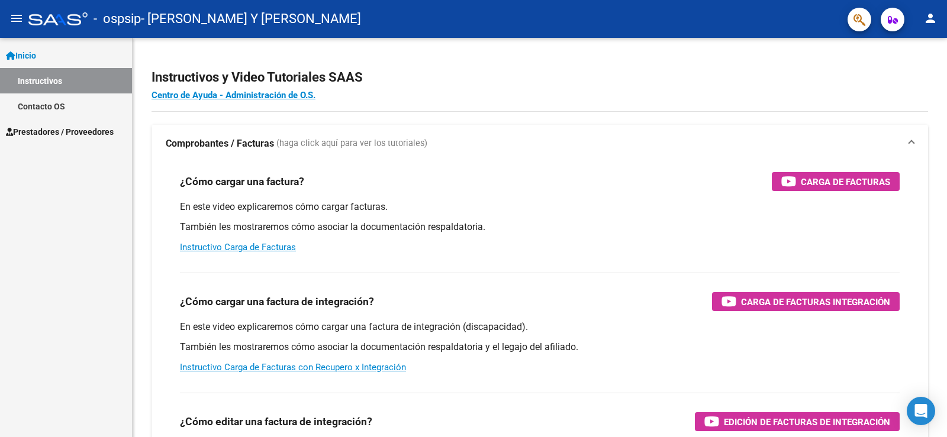 The width and height of the screenshot is (947, 437). What do you see at coordinates (835, 182) in the screenshot?
I see `button: Carga de Facturas` at bounding box center [835, 182].